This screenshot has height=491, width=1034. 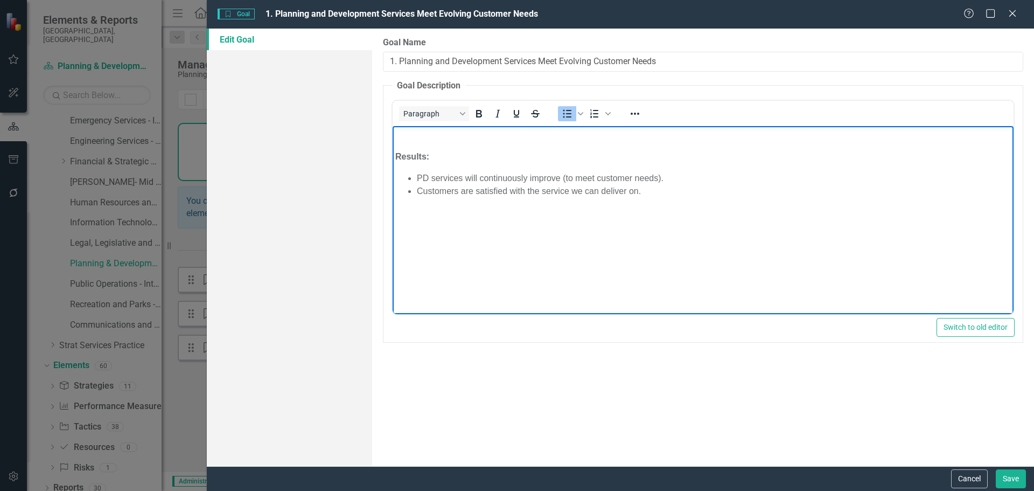 I want to click on button: Bold, so click(x=479, y=114).